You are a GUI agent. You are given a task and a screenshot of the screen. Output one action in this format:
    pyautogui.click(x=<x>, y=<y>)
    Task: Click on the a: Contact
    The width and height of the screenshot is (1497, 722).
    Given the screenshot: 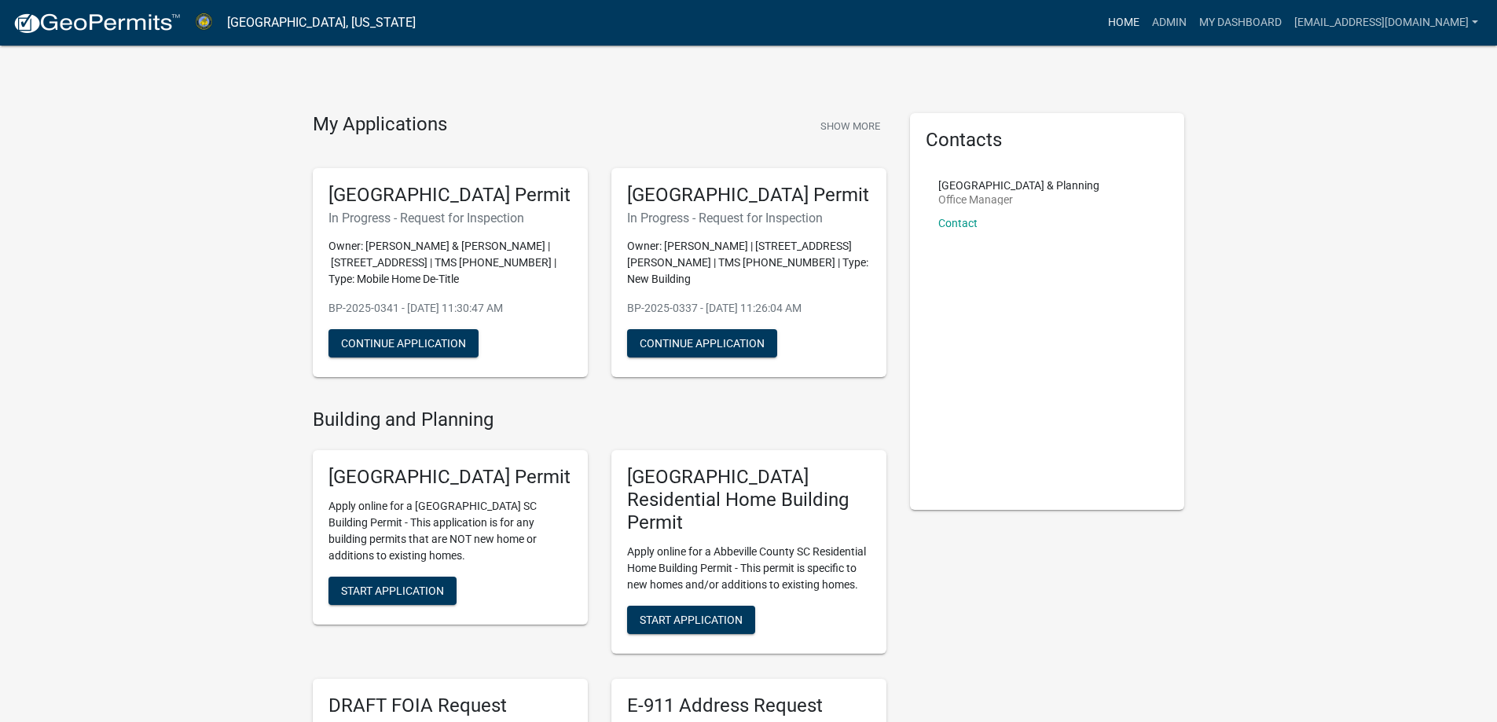 What is the action you would take?
    pyautogui.click(x=958, y=223)
    